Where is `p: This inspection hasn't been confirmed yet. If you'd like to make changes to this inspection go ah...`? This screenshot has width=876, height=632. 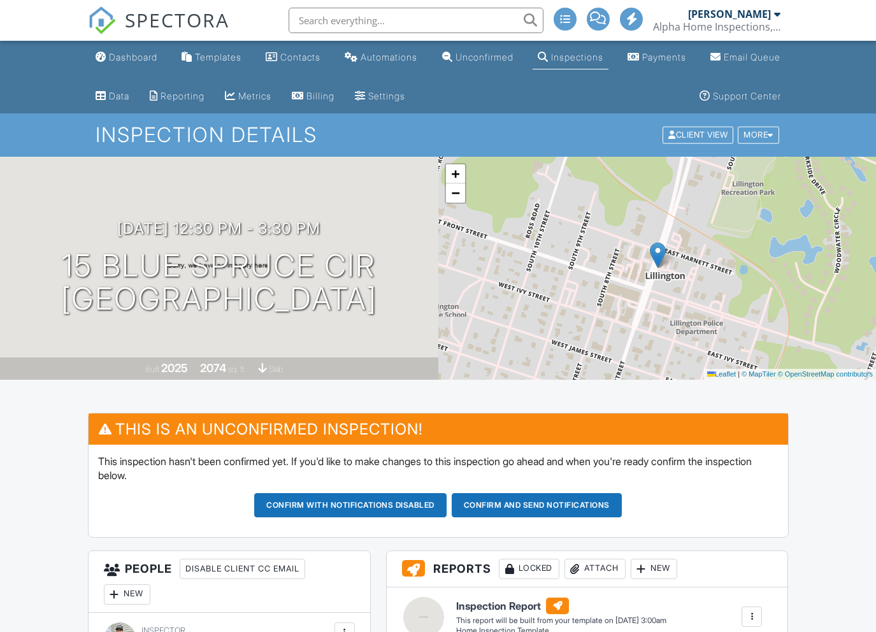 p: This inspection hasn't been confirmed yet. If you'd like to make changes to this inspection go ah... is located at coordinates (438, 468).